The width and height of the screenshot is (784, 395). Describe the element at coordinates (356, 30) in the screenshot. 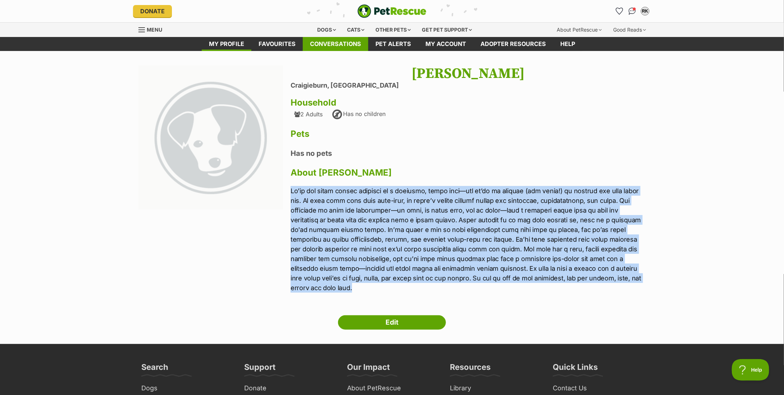

I see `div: Cats` at that location.